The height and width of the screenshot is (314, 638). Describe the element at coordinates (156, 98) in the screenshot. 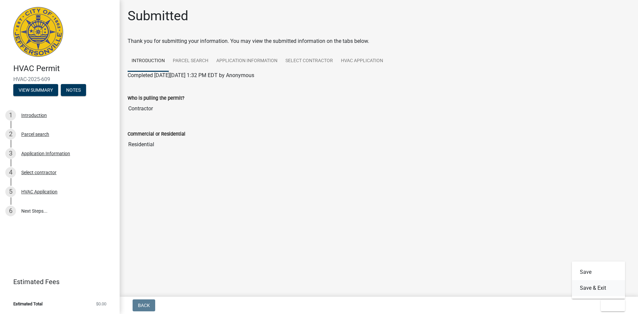

I see `label: Who is pulling the permit?` at that location.